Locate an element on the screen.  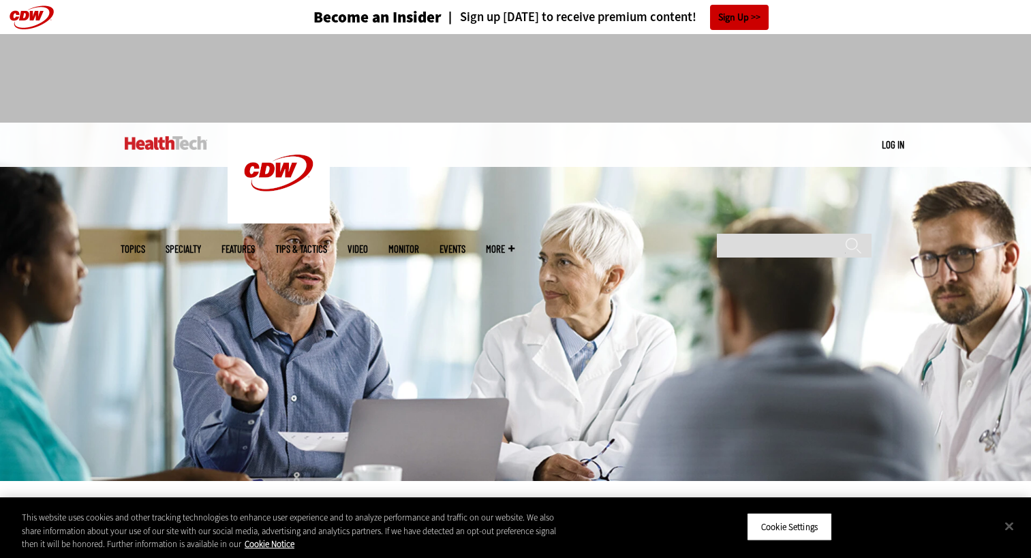
a: More information about your privacy is located at coordinates (269, 544).